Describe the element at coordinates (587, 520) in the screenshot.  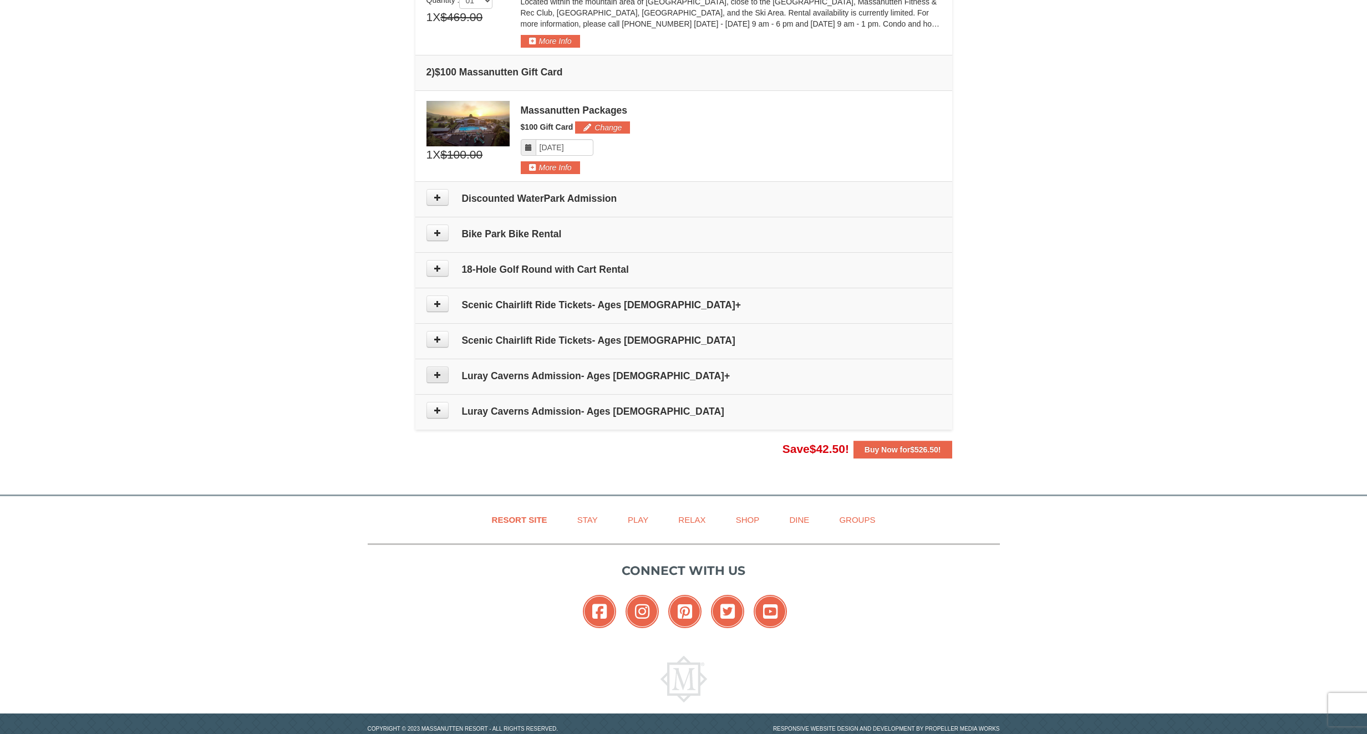
I see `a: Stay` at that location.